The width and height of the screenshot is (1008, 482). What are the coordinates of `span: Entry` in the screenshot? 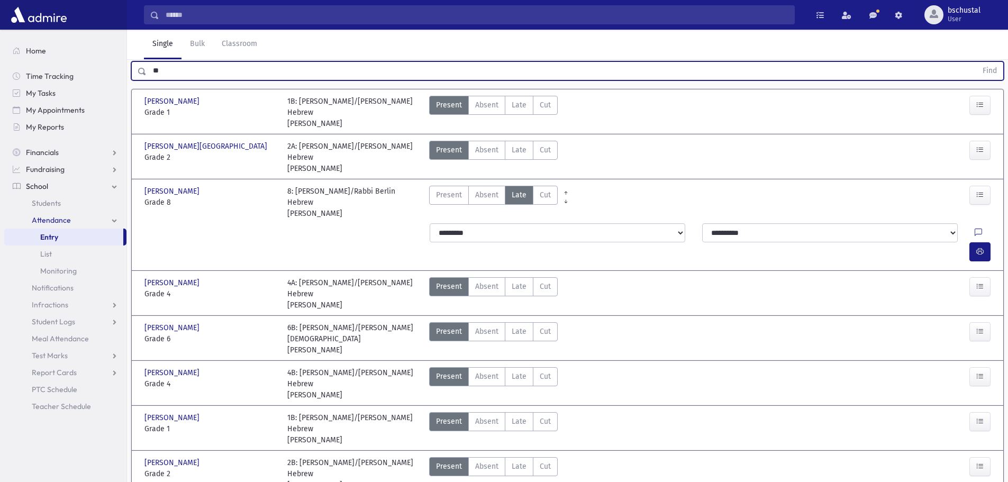 It's located at (49, 237).